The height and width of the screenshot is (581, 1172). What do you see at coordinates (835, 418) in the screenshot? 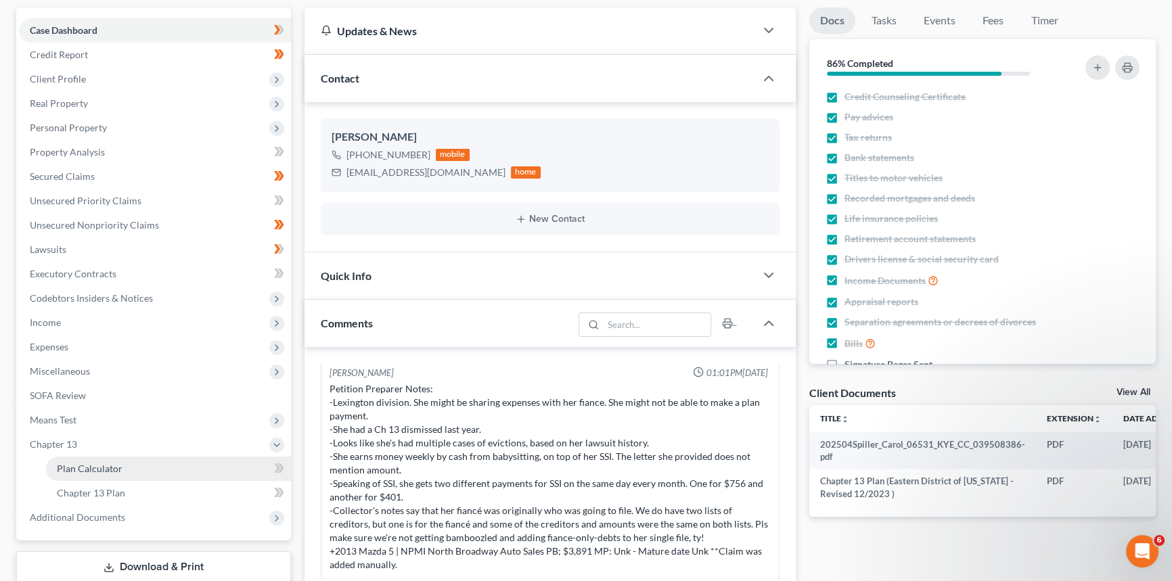
I see `a: Titleunfold_more` at bounding box center [835, 418].